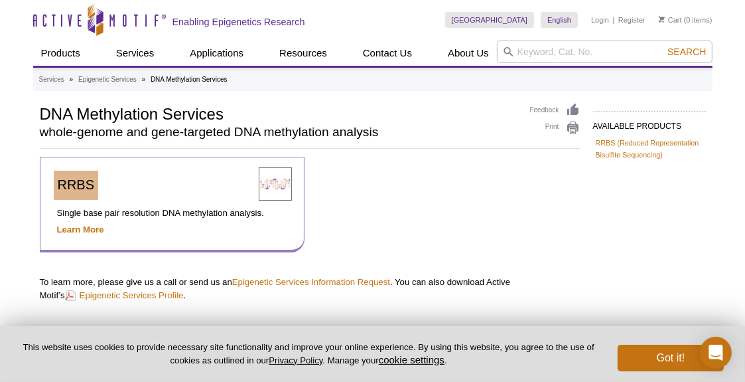 This screenshot has width=745, height=382. I want to click on a: Cart, so click(670, 20).